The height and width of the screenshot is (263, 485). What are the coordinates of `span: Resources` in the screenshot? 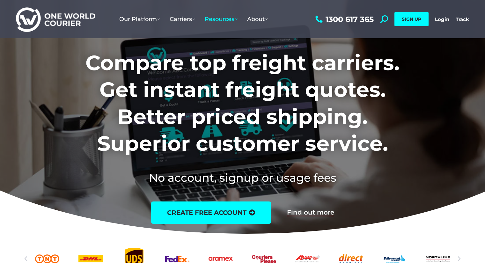 It's located at (221, 19).